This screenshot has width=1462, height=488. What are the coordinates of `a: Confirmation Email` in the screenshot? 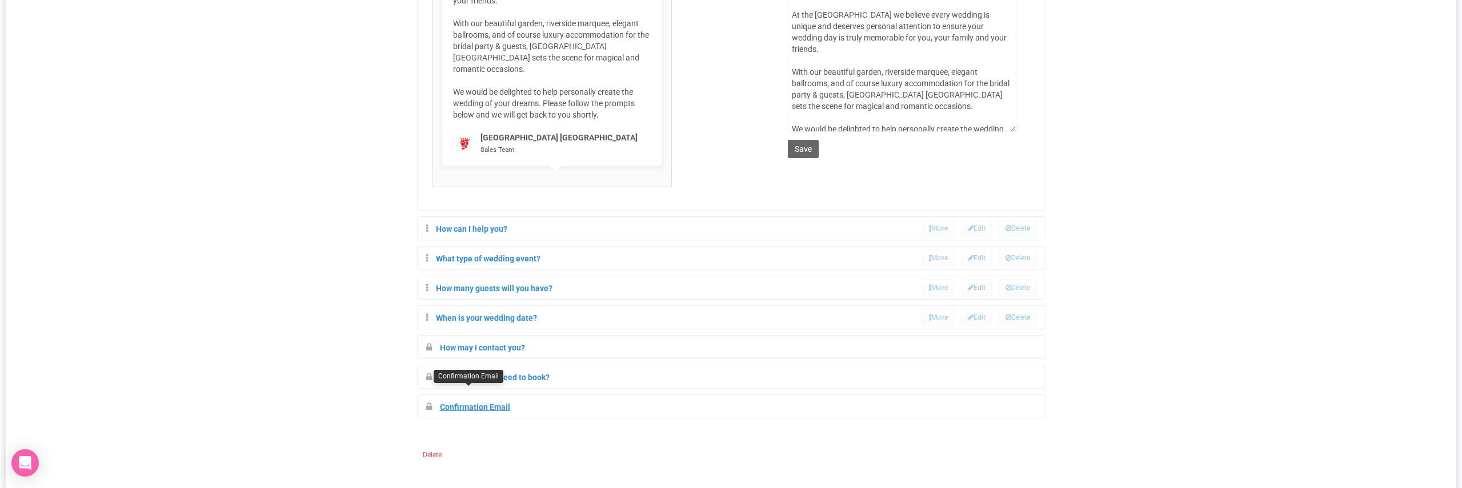 It's located at (475, 407).